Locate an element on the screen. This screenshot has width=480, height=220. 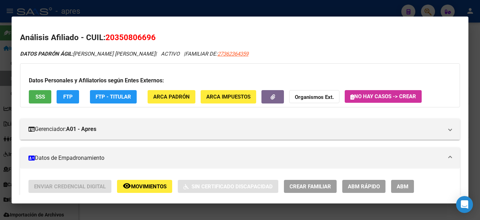
button: Crear Familiar is located at coordinates (310, 186).